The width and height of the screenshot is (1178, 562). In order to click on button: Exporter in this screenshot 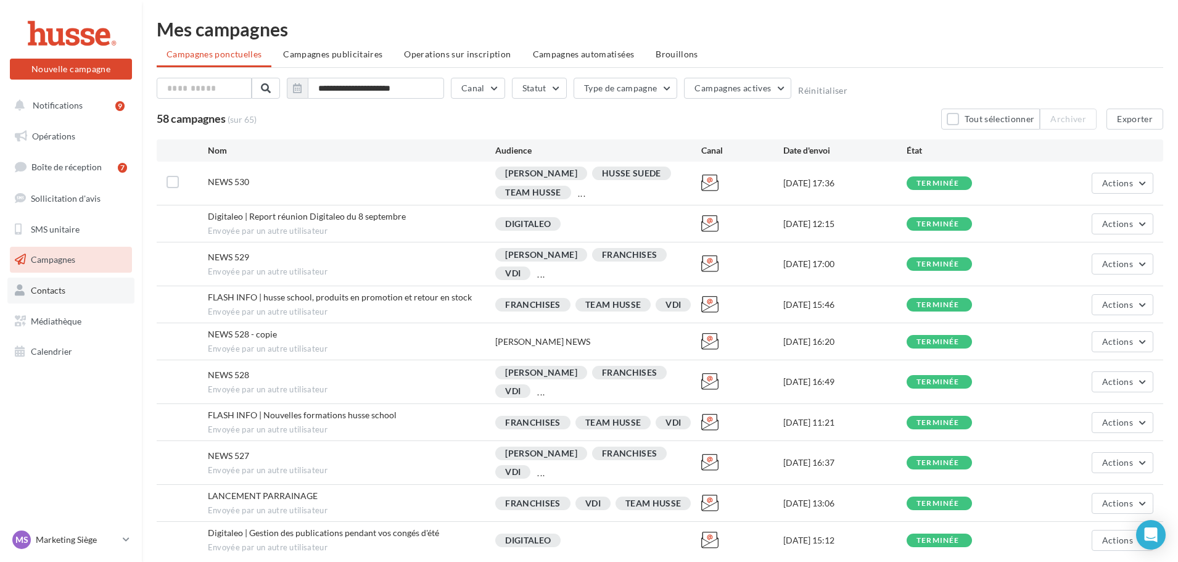, I will do `click(1135, 119)`.